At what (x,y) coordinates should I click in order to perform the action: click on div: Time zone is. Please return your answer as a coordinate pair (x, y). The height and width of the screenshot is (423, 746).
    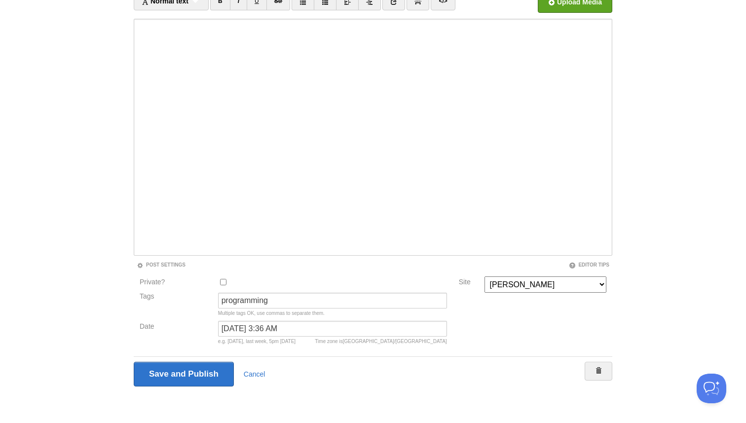
    Looking at the image, I should click on (380, 341).